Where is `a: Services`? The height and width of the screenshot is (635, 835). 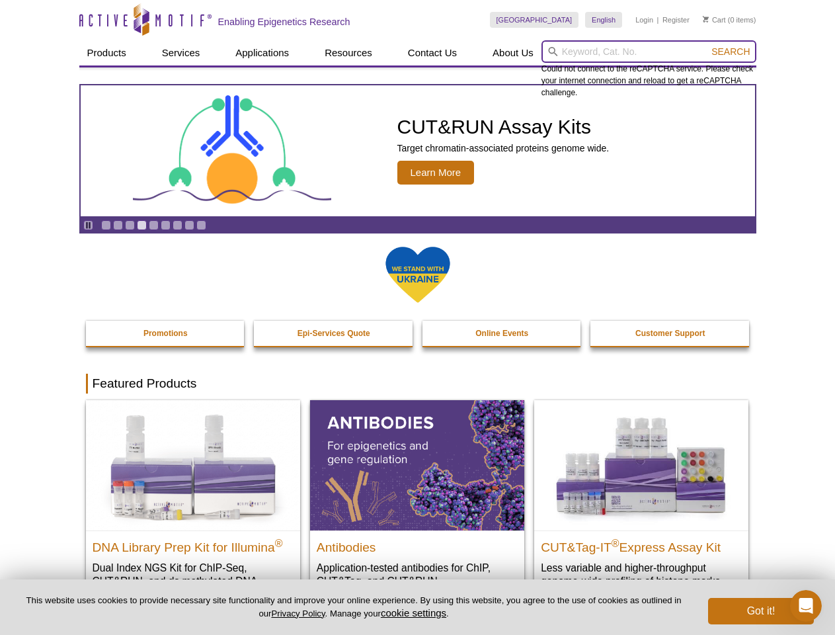
a: Services is located at coordinates (181, 53).